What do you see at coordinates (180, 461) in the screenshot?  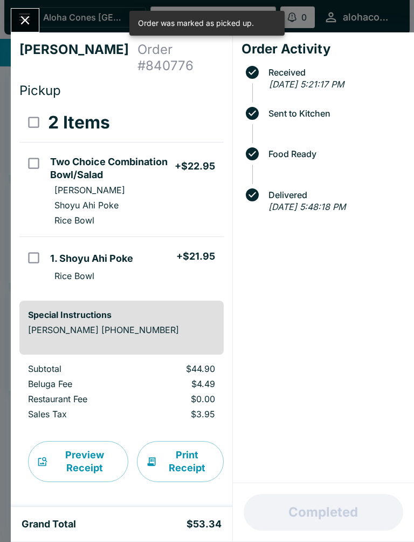 I see `button: Print Receipt` at bounding box center [180, 461].